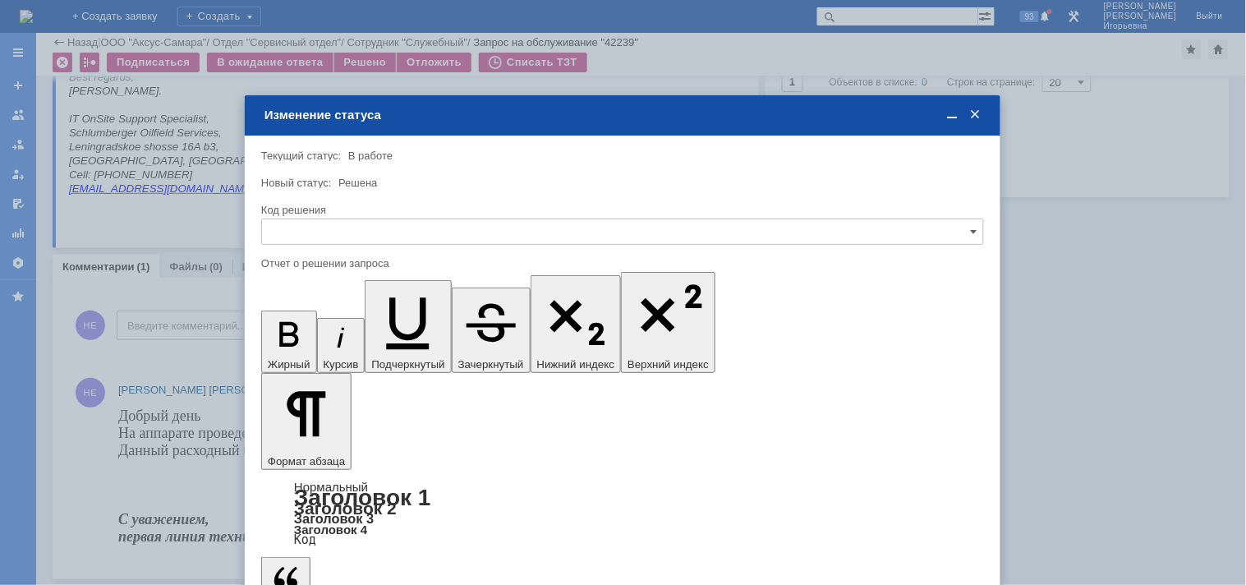 The image size is (1246, 585). I want to click on span: Верхний индекс, so click(668, 364).